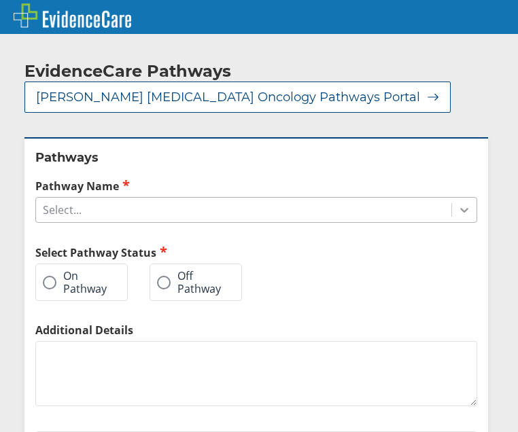 This screenshot has height=432, width=518. What do you see at coordinates (256, 186) in the screenshot?
I see `label: Pathway Name` at bounding box center [256, 186].